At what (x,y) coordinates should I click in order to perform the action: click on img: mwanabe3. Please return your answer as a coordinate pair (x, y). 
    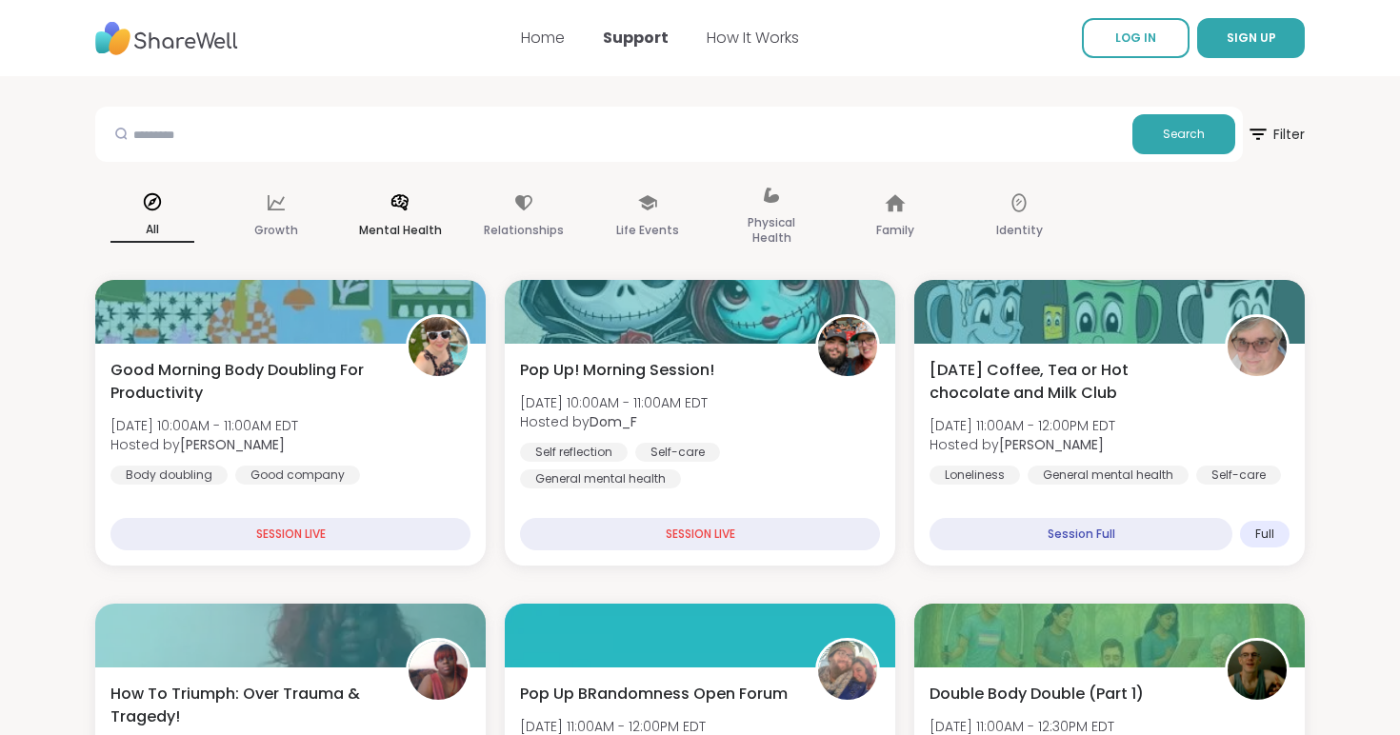
    Looking at the image, I should click on (438, 671).